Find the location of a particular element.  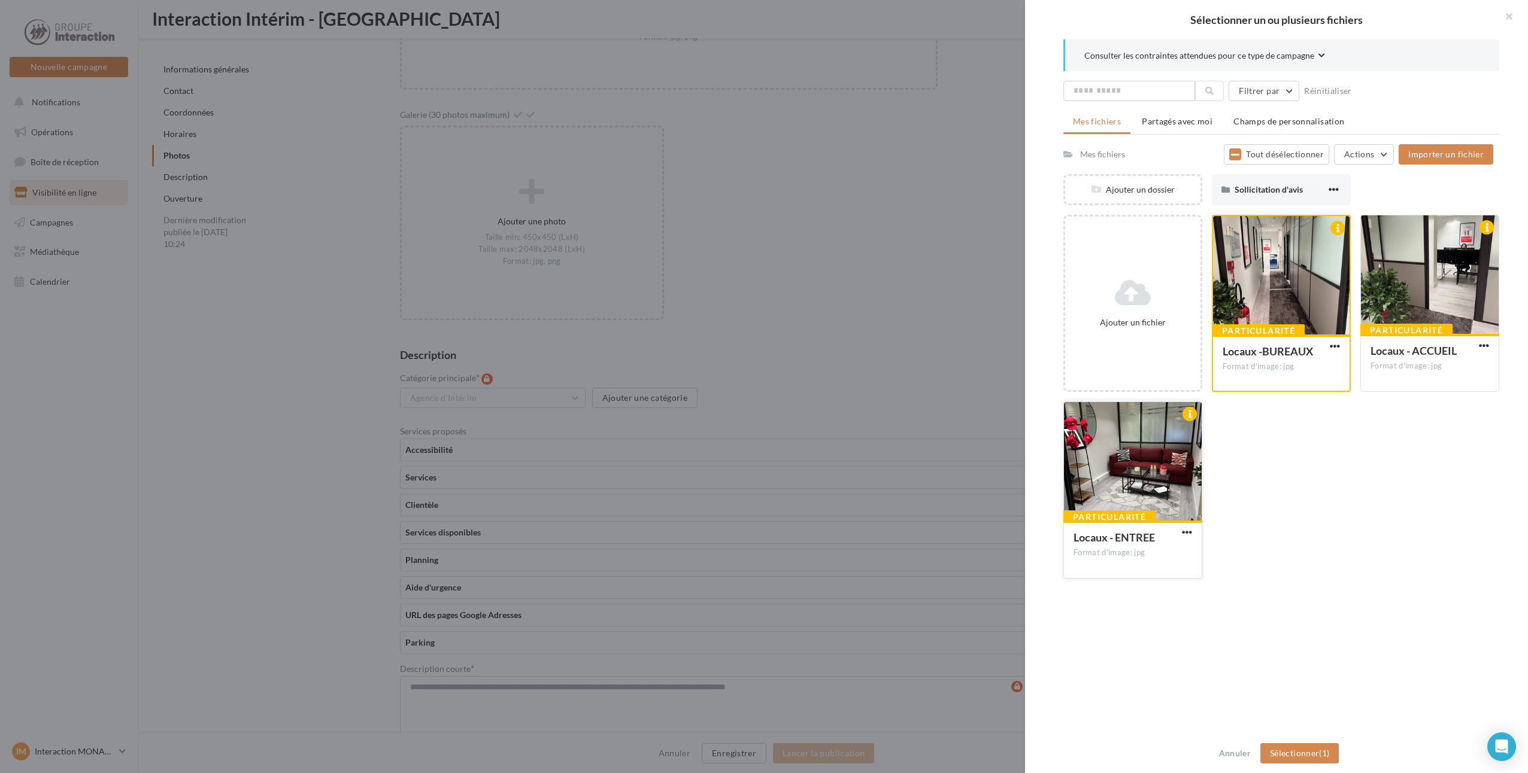

span: Importer un fichier is located at coordinates (1446, 154).